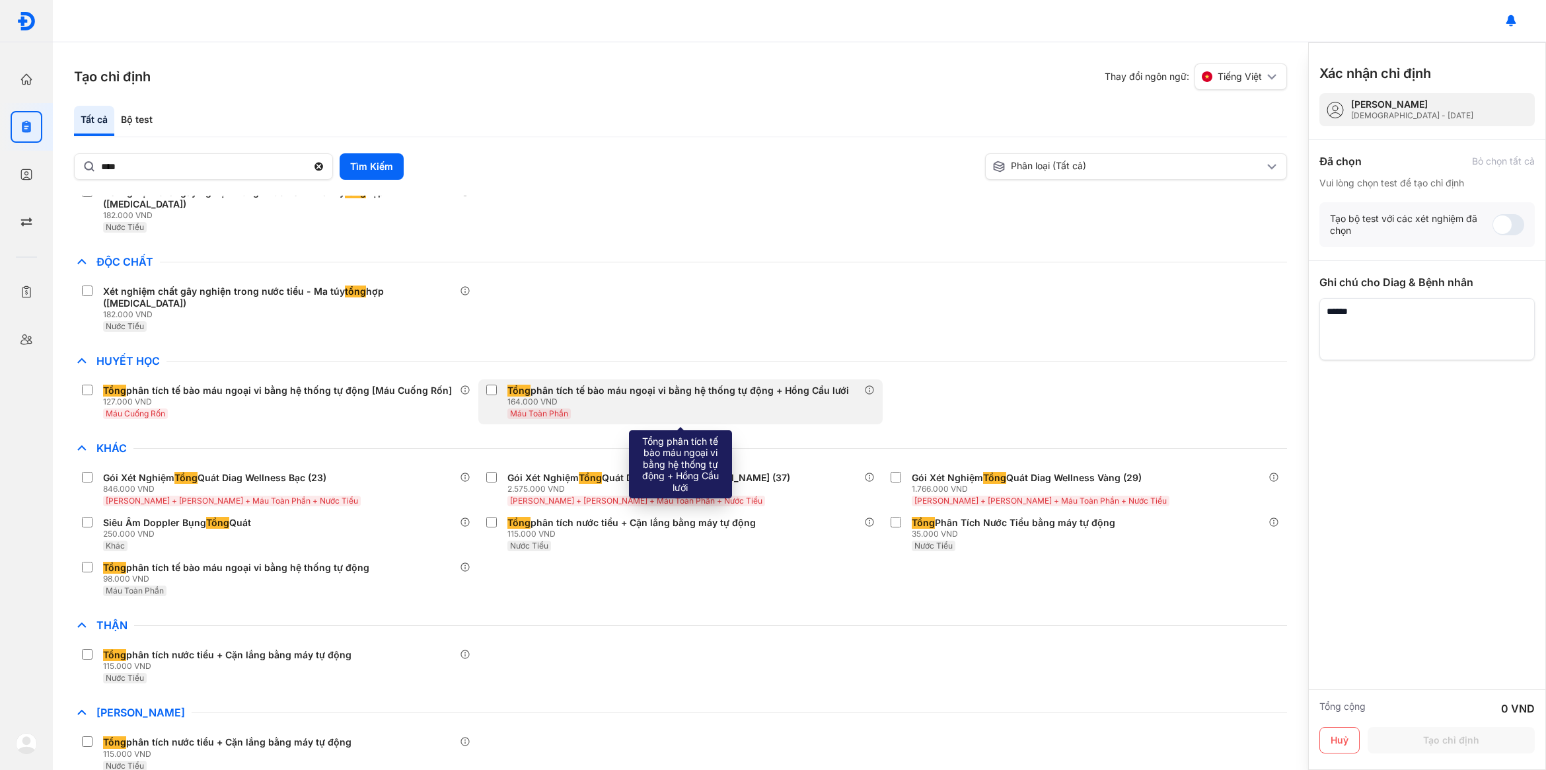 The width and height of the screenshot is (1546, 770). Describe the element at coordinates (1240, 77) in the screenshot. I see `span: Tiếng Việt` at that location.